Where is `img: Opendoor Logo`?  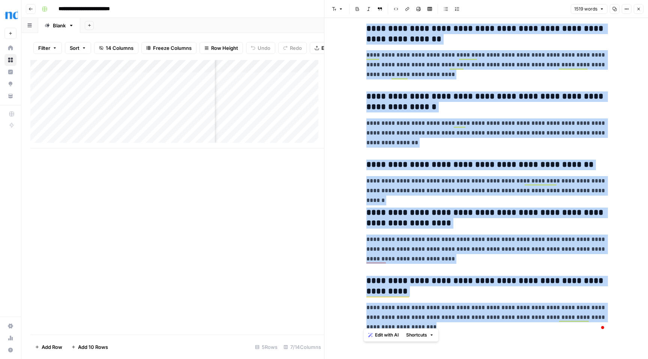
img: Opendoor Logo is located at coordinates (11, 15).